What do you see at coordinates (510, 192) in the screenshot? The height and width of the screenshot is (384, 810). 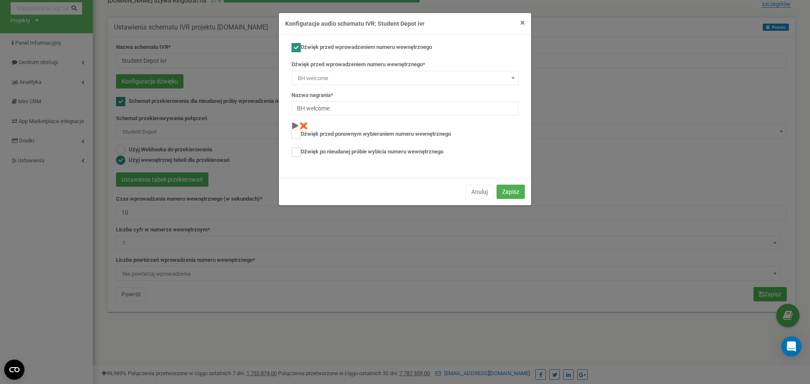 I see `button: Zapisz` at bounding box center [510, 192].